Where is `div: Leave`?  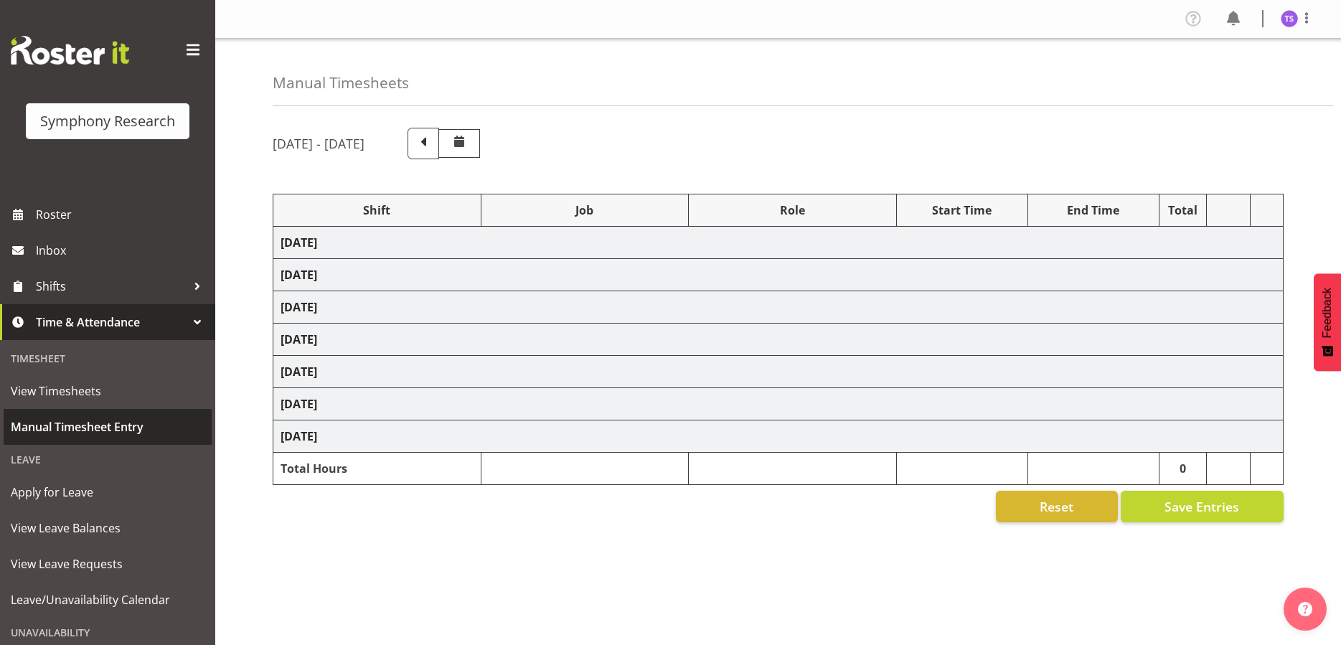
div: Leave is located at coordinates (108, 459).